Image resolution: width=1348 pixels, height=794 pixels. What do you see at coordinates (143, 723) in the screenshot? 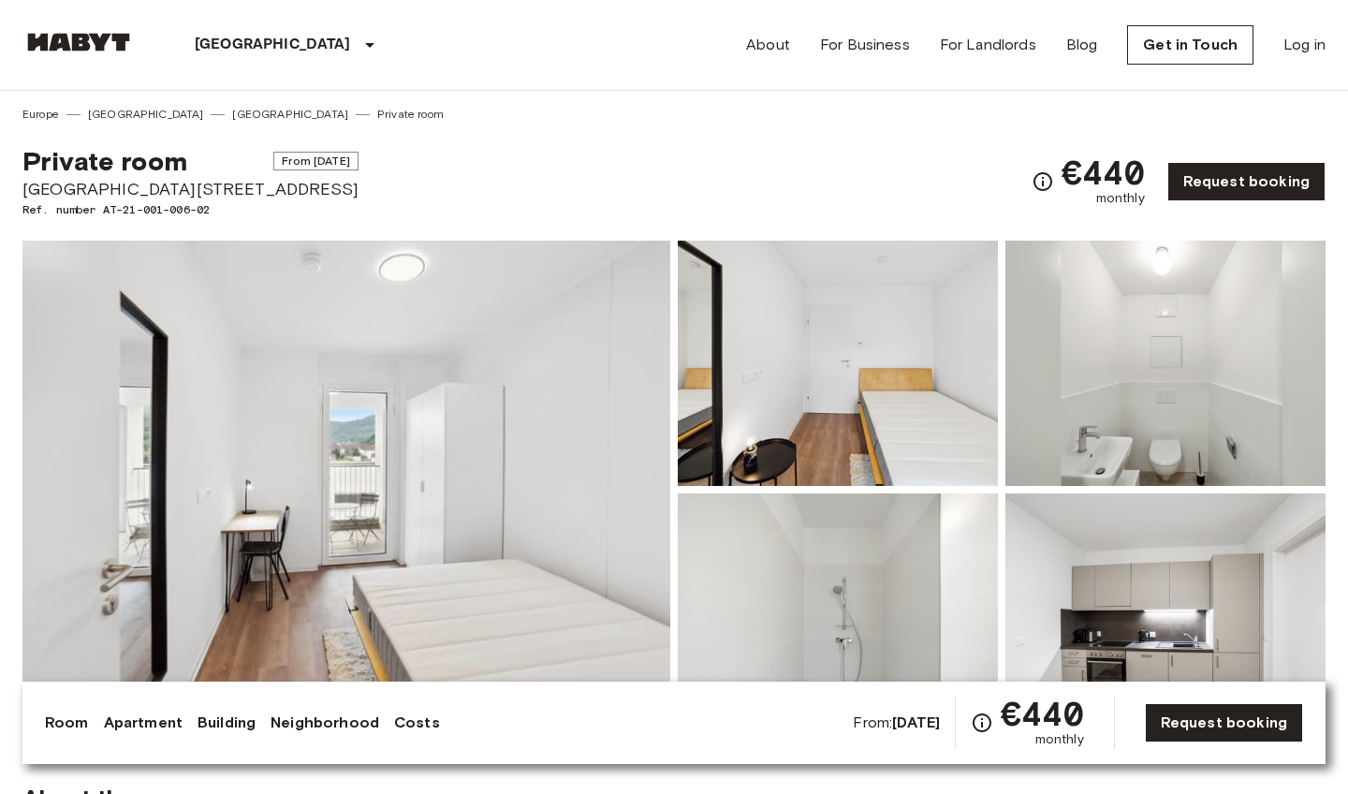
I see `a: Apartment` at bounding box center [143, 723].